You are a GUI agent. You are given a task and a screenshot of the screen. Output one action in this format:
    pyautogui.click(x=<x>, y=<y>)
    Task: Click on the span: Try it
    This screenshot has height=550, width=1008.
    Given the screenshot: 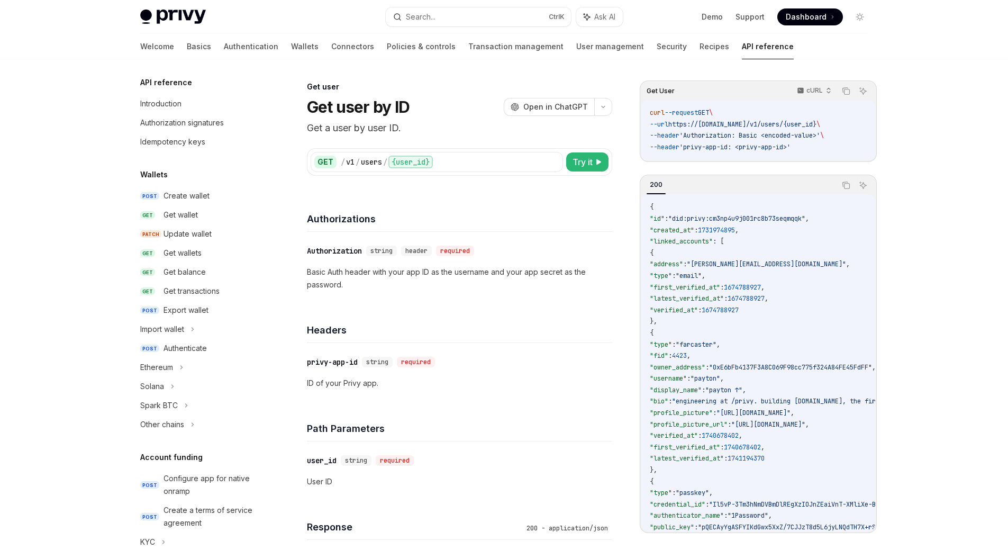 What is the action you would take?
    pyautogui.click(x=583, y=162)
    